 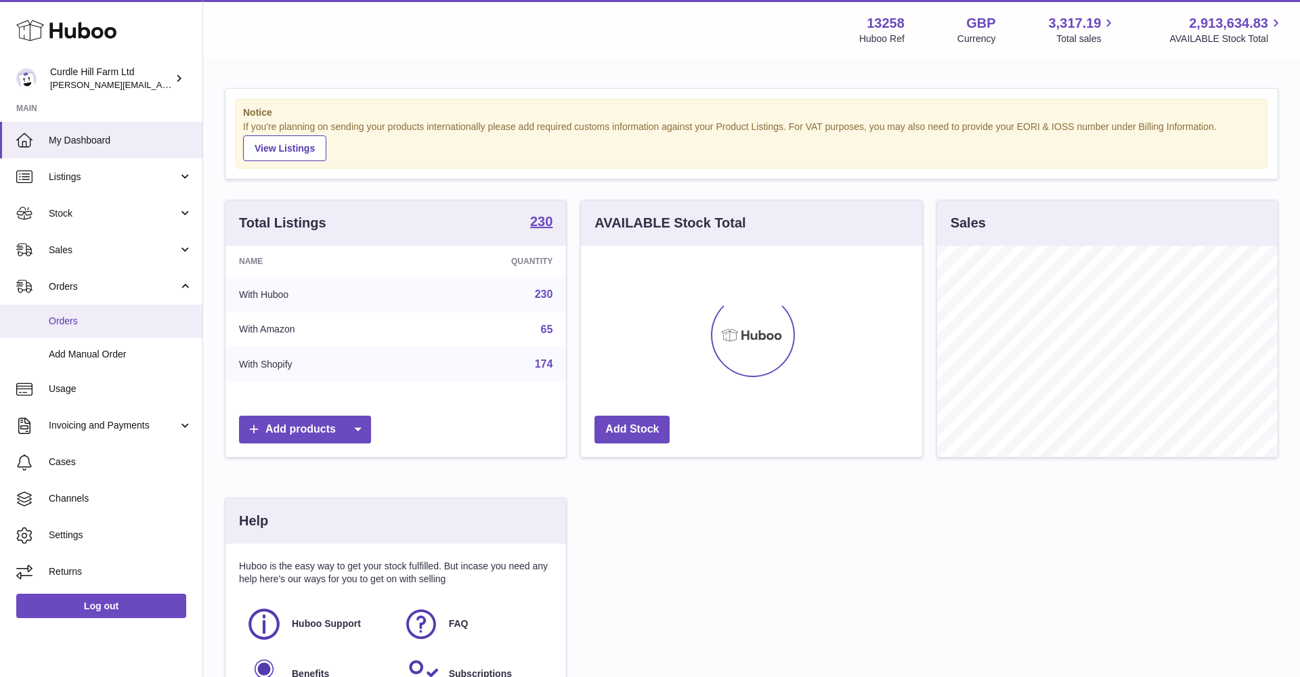 What do you see at coordinates (318, 364) in the screenshot?
I see `td: With Shopify` at bounding box center [318, 364].